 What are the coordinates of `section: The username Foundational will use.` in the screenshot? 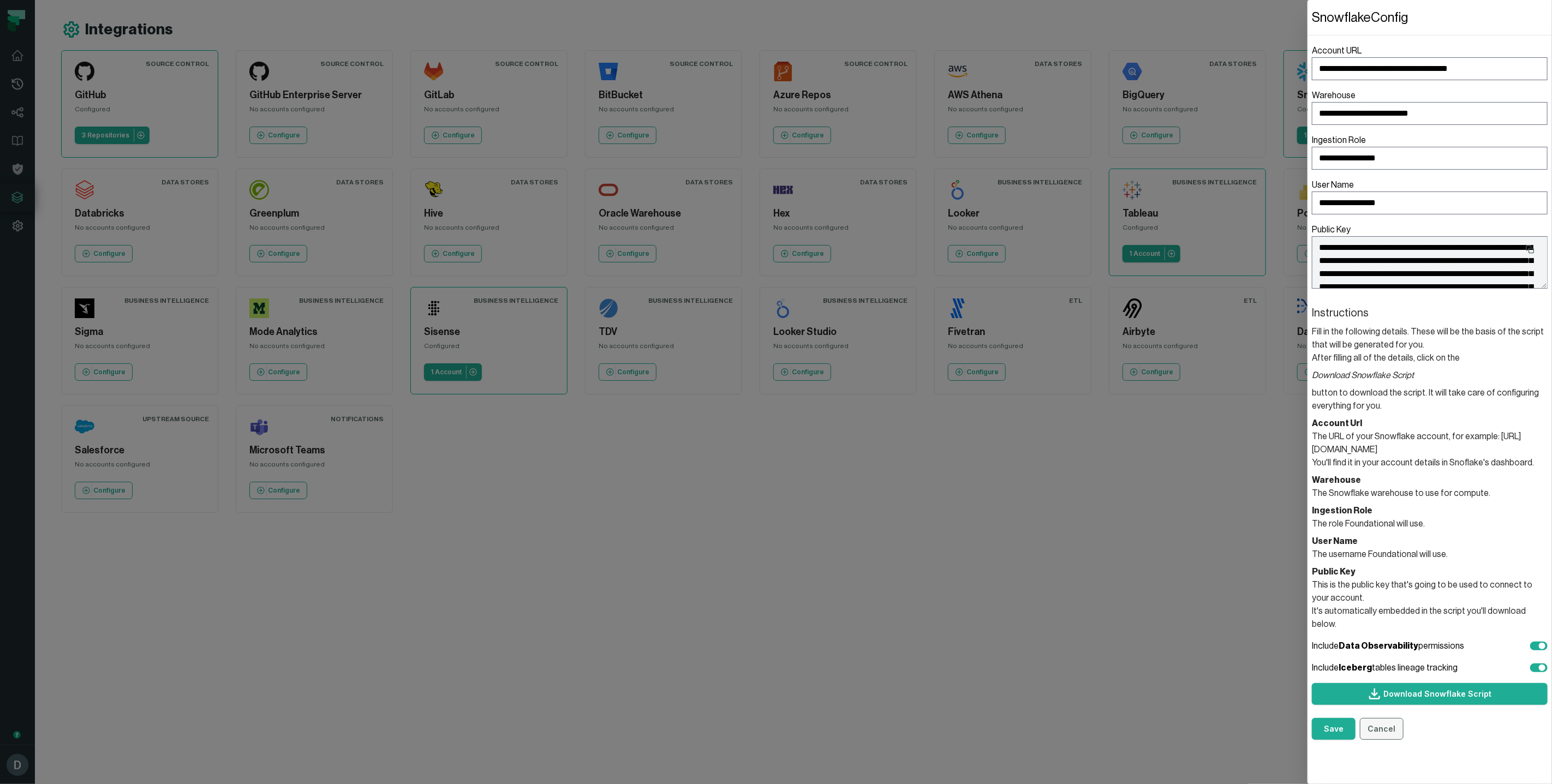 It's located at (1429, 547).